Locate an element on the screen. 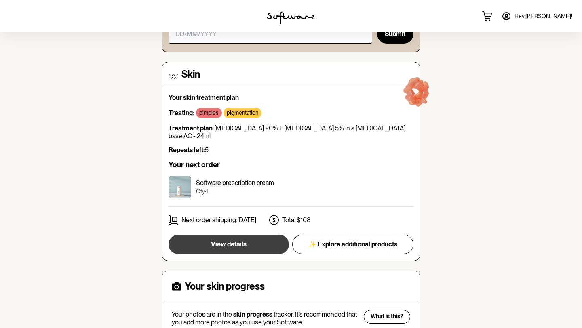 Image resolution: width=582 pixels, height=328 pixels. button: Submit is located at coordinates (395, 34).